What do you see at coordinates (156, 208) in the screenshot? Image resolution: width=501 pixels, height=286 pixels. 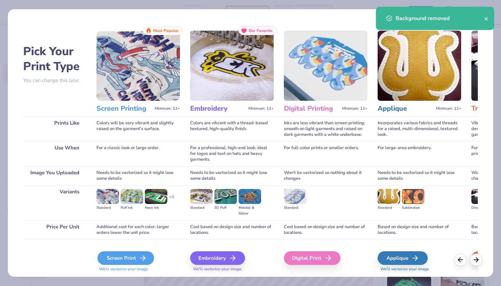 I see `div: Neon Ink` at bounding box center [156, 208].